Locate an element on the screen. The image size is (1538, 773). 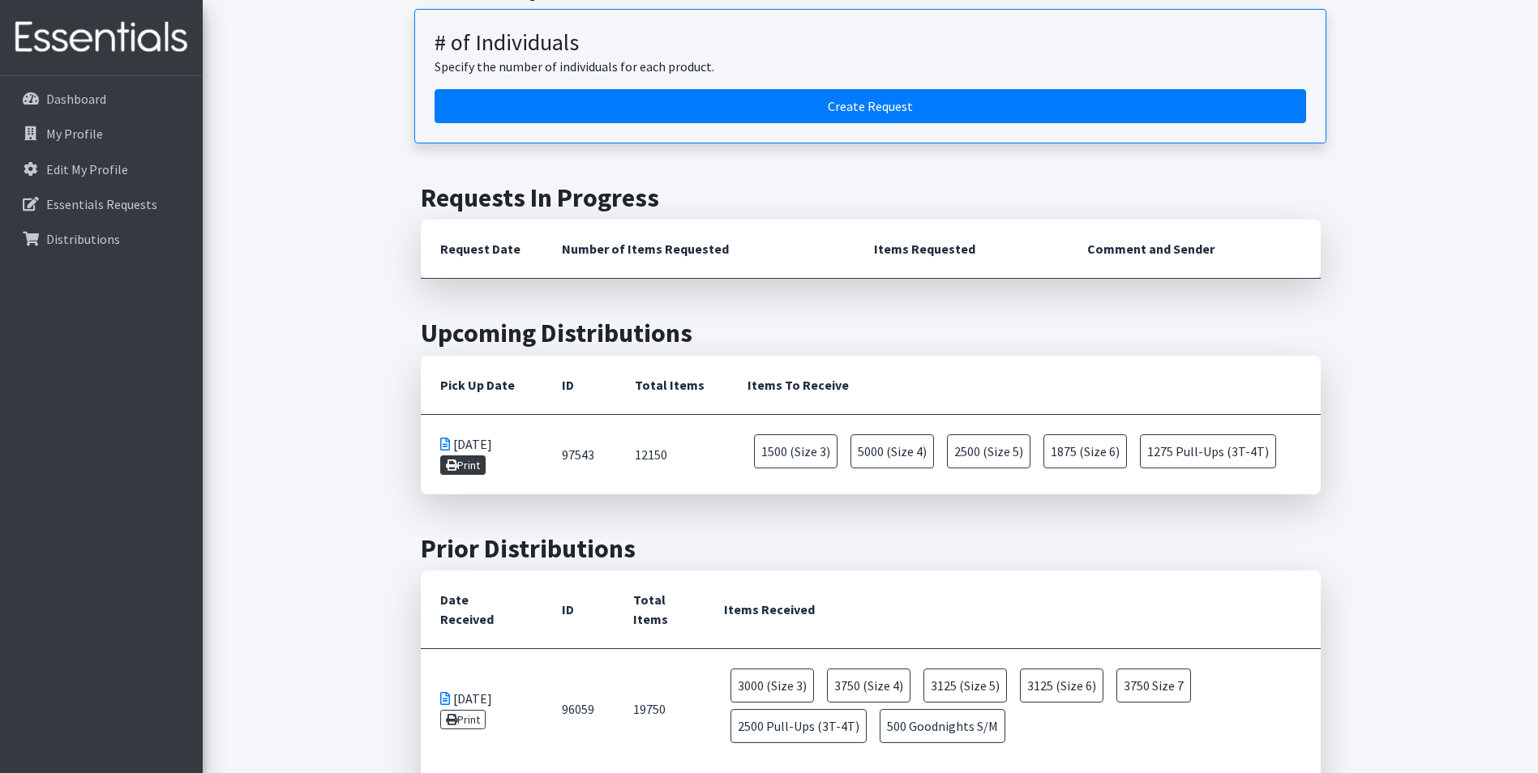
span: 2500 Pull-Ups (3T-4T) is located at coordinates (798, 726).